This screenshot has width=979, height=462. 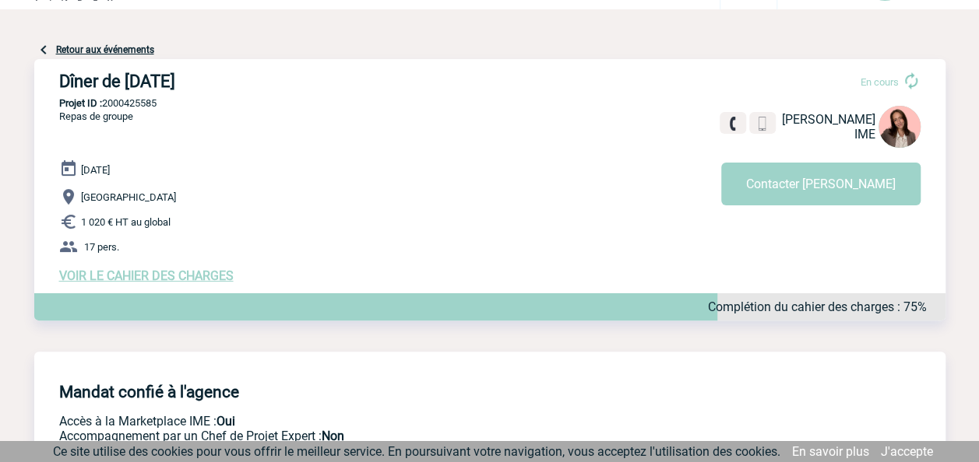 What do you see at coordinates (332, 436) in the screenshot?
I see `b: Non` at bounding box center [332, 436].